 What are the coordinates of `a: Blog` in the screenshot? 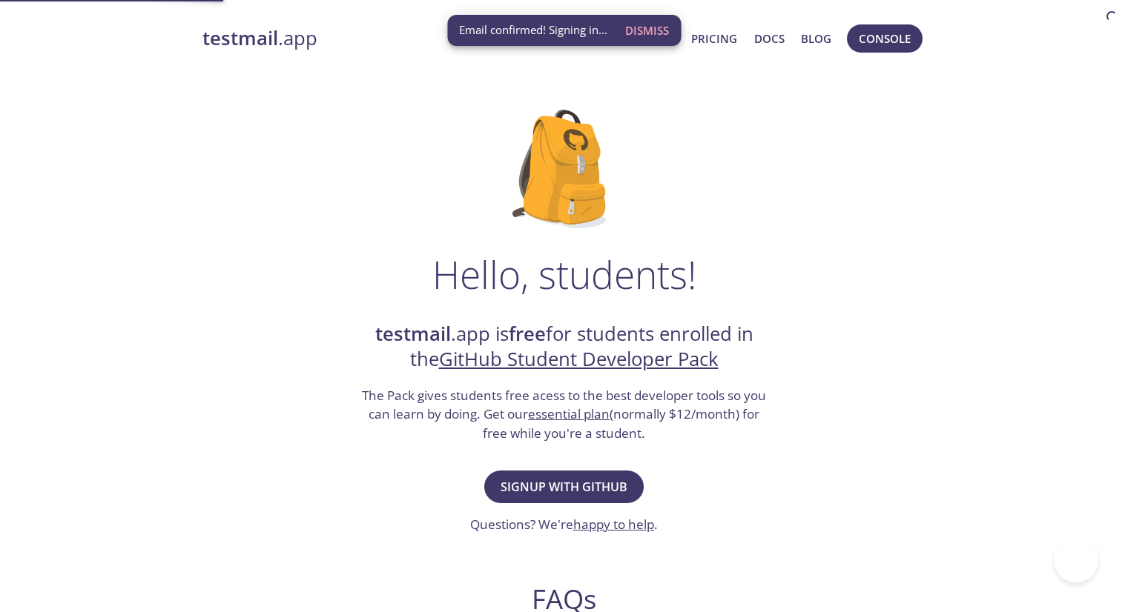 It's located at (816, 39).